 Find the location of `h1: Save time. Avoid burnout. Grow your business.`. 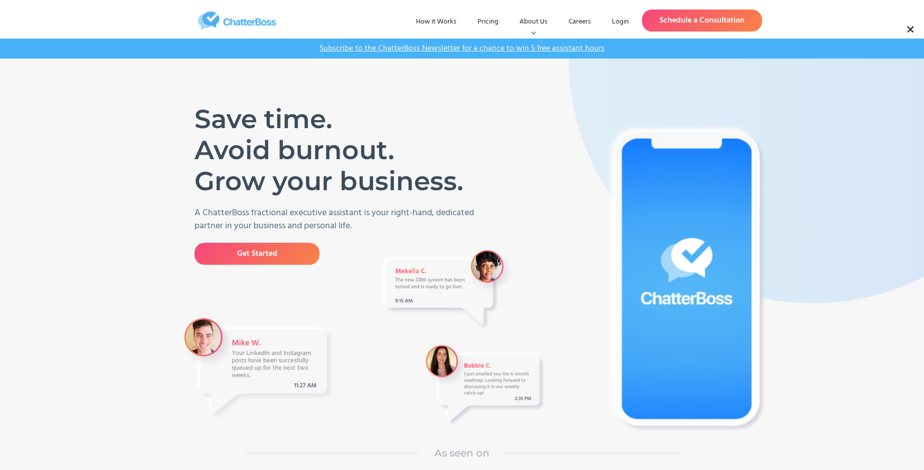

h1: Save time. Avoid burnout. Grow your business. is located at coordinates (333, 150).